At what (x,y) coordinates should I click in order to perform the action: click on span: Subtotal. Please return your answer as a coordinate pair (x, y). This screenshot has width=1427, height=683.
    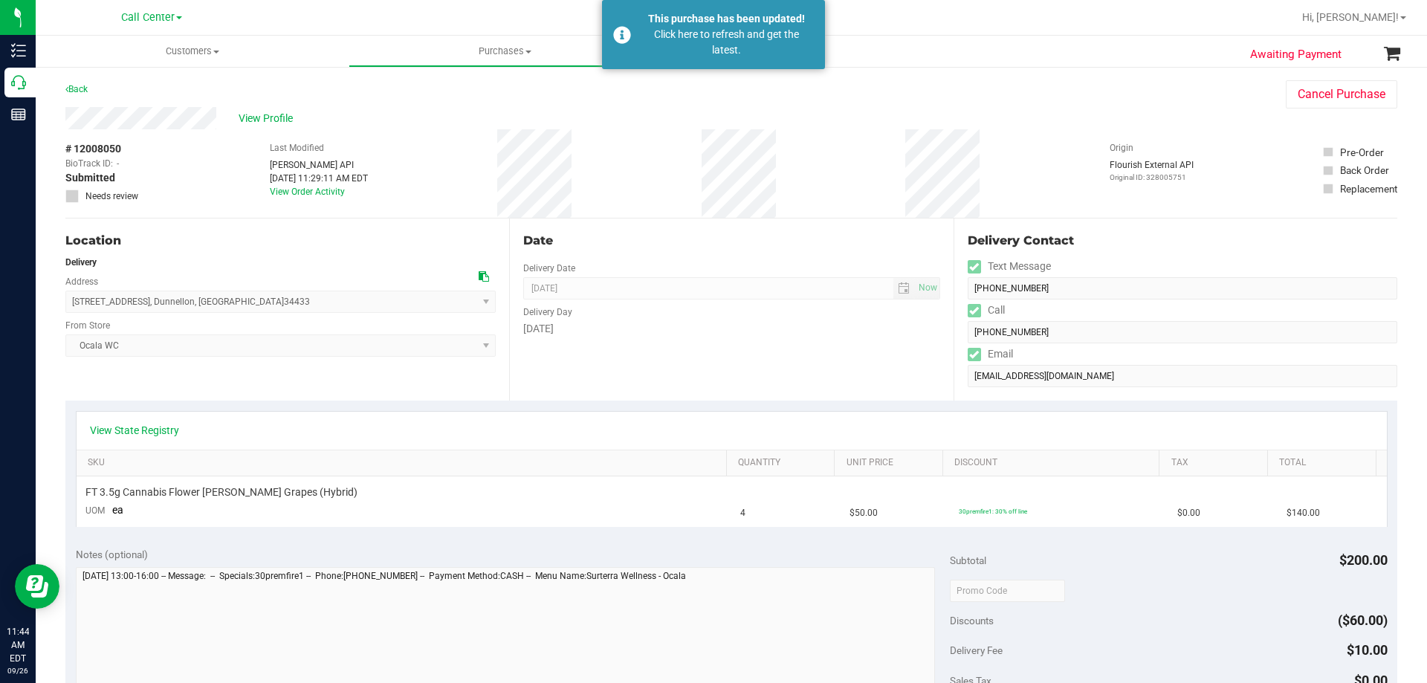
    Looking at the image, I should click on (967, 560).